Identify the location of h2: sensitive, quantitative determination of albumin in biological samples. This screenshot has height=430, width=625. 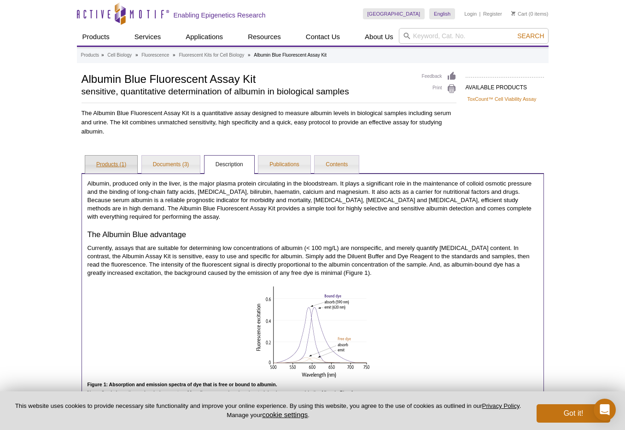
(247, 92).